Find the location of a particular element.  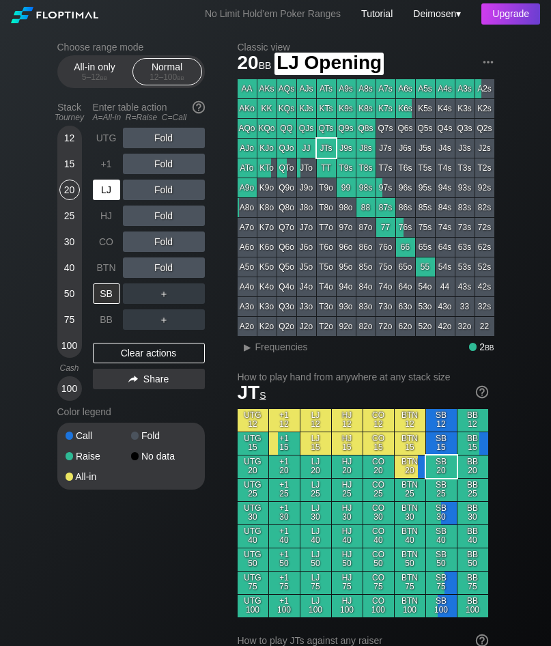

div: Q8s is located at coordinates (366, 128).